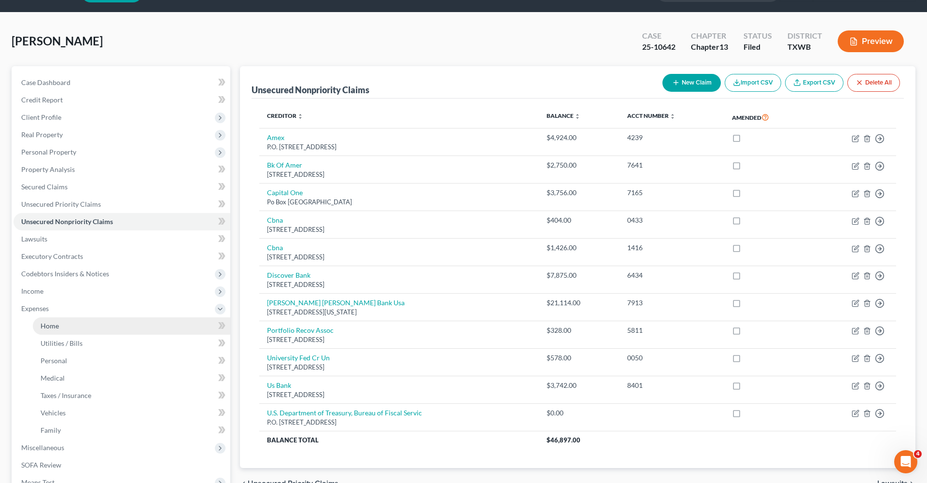 The height and width of the screenshot is (483, 927). What do you see at coordinates (579, 358) in the screenshot?
I see `div: $578.00` at bounding box center [579, 358].